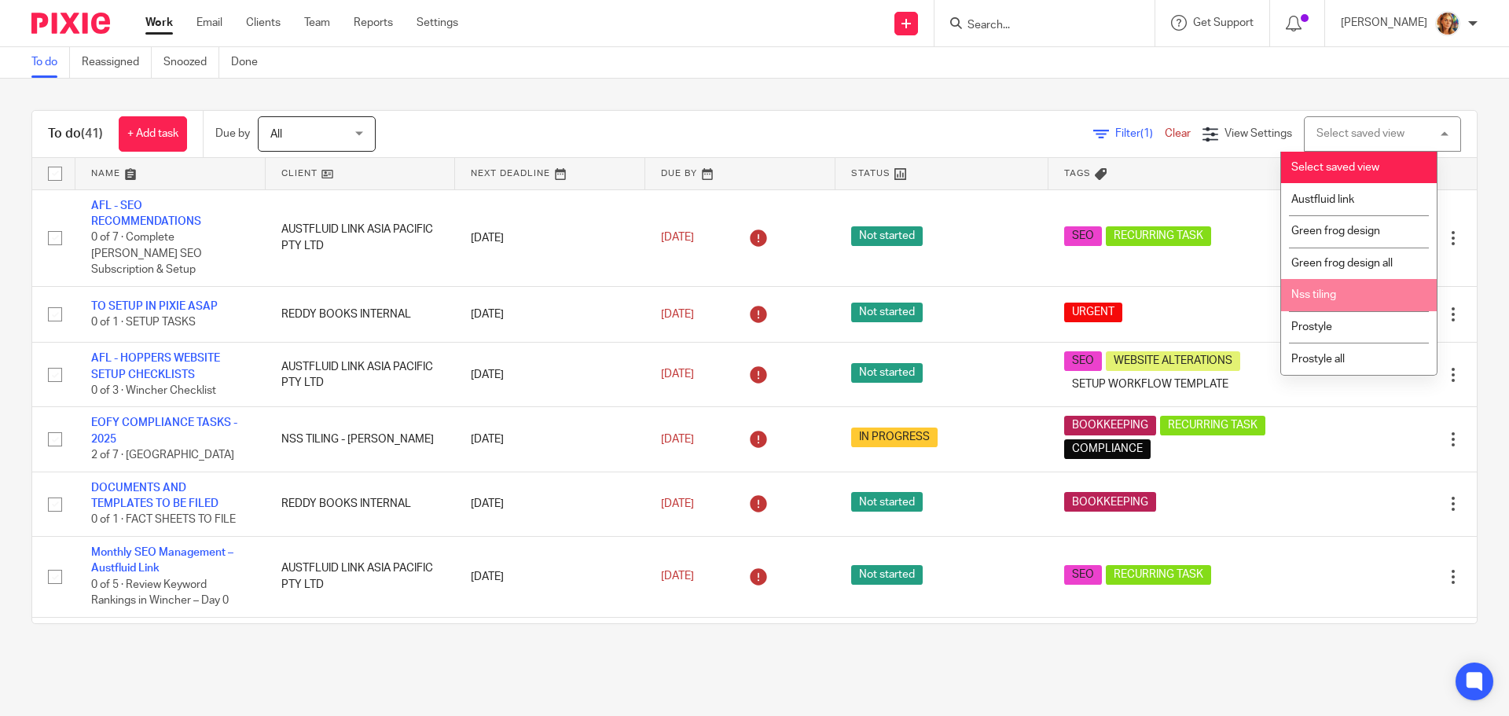 This screenshot has width=1509, height=716. I want to click on a: Reassigned, so click(116, 62).